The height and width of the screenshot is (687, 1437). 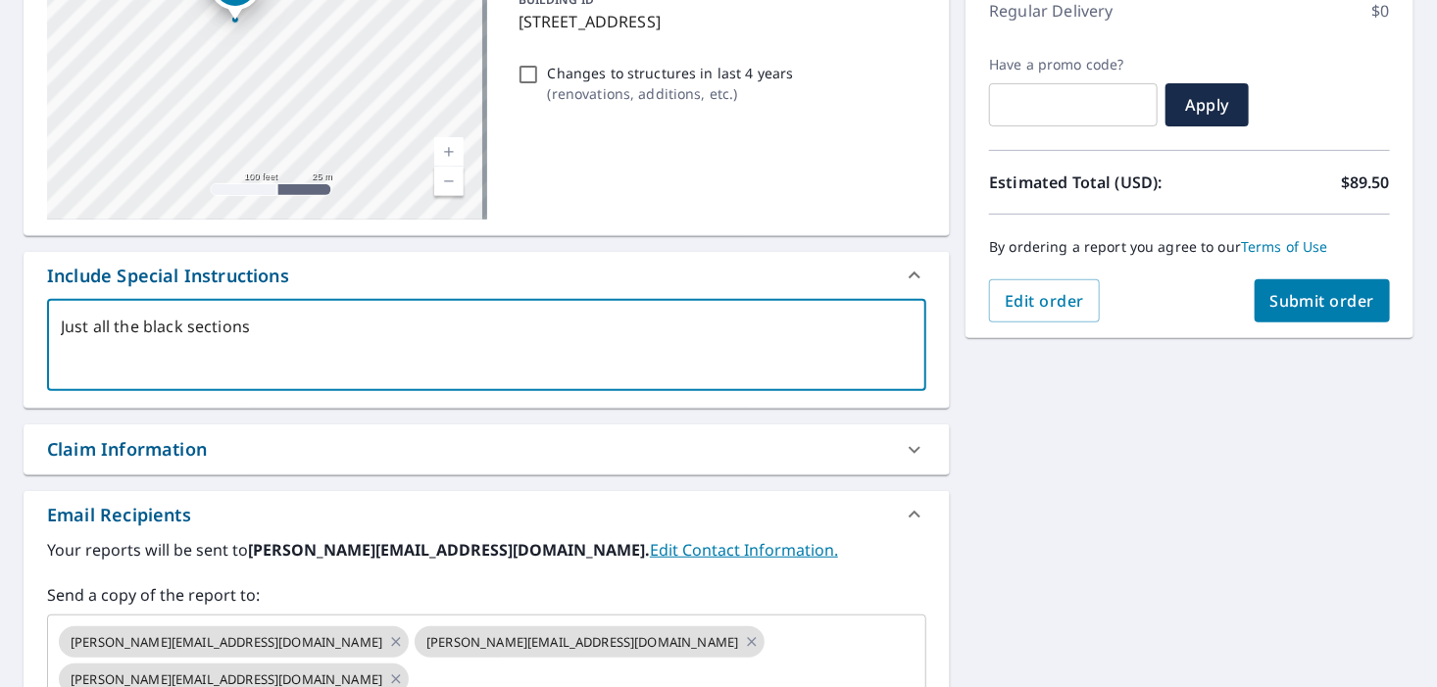 What do you see at coordinates (671, 93) in the screenshot?
I see `p: ( renovations, additions, etc. )` at bounding box center [671, 93].